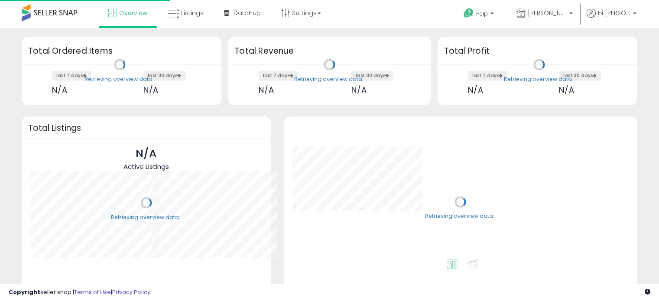  Describe the element at coordinates (247, 13) in the screenshot. I see `span: DataHub` at that location.